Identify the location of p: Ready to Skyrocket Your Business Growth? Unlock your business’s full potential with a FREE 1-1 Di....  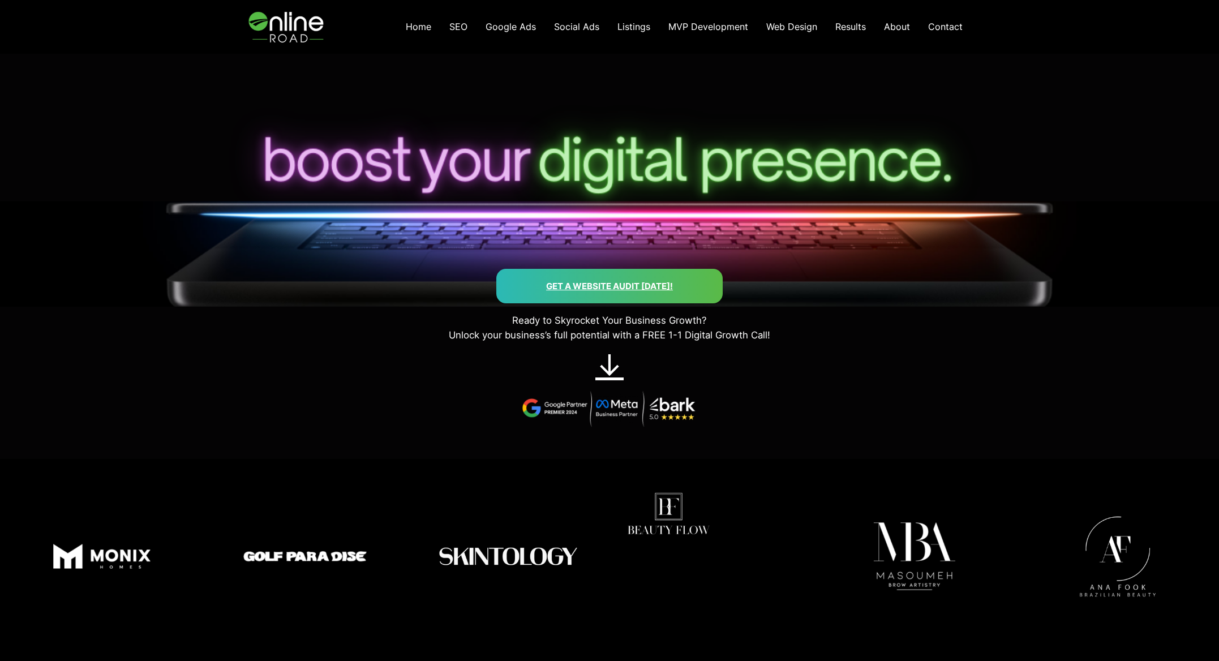
(610, 328).